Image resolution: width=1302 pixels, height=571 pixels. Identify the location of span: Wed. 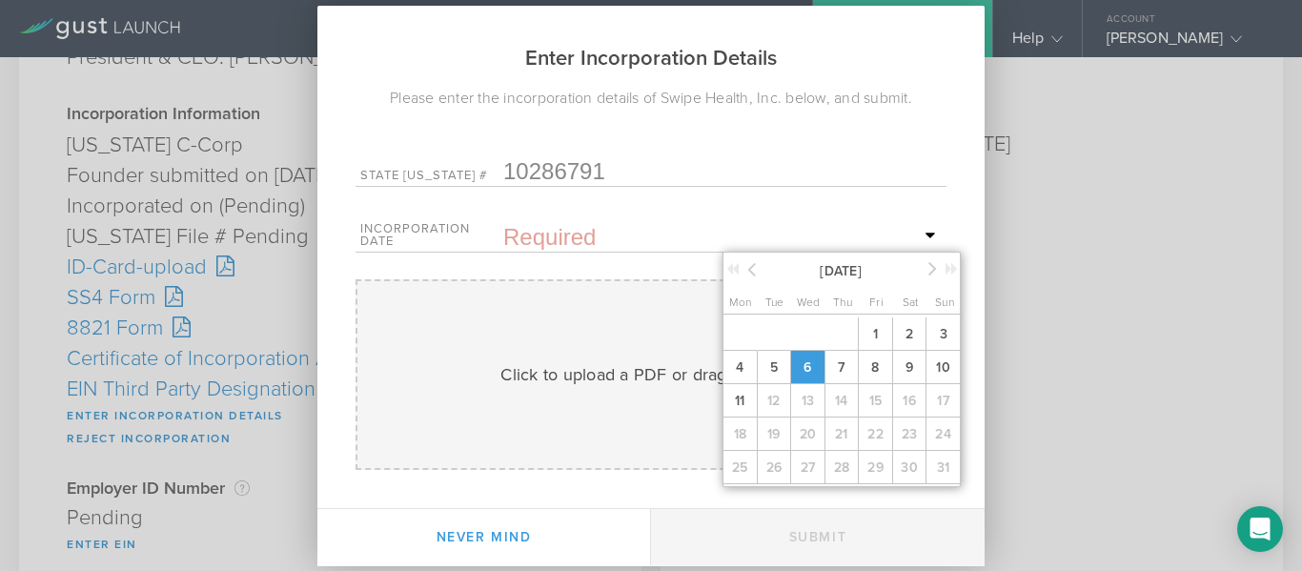
(808, 302).